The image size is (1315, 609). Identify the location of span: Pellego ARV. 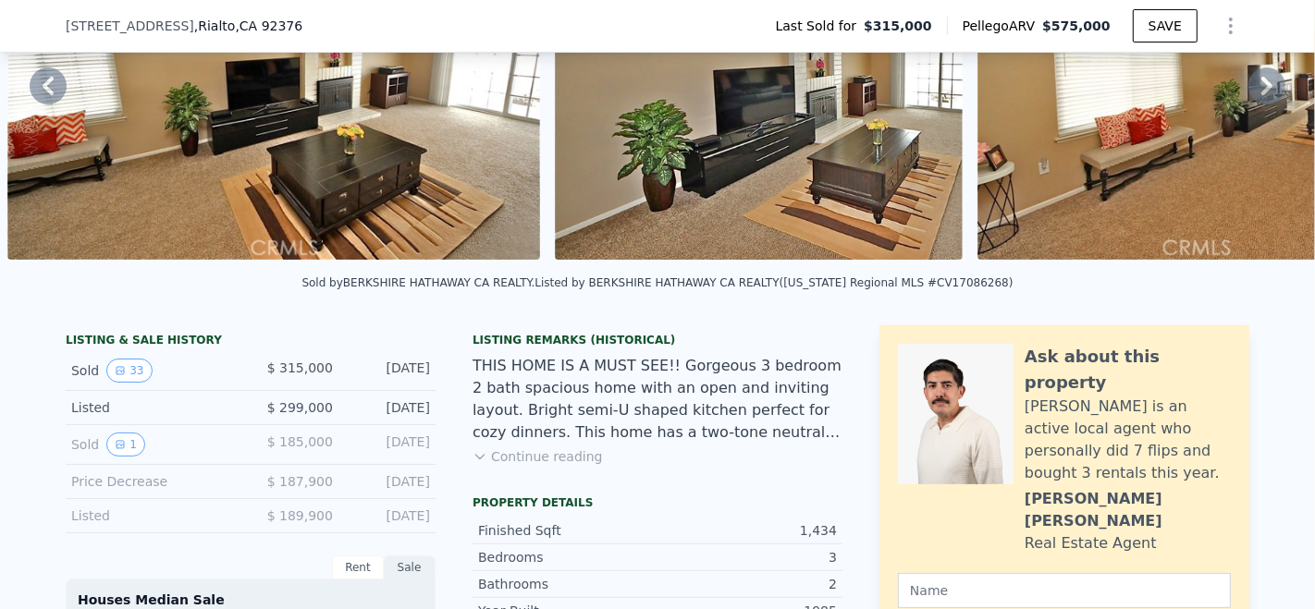
(1003, 26).